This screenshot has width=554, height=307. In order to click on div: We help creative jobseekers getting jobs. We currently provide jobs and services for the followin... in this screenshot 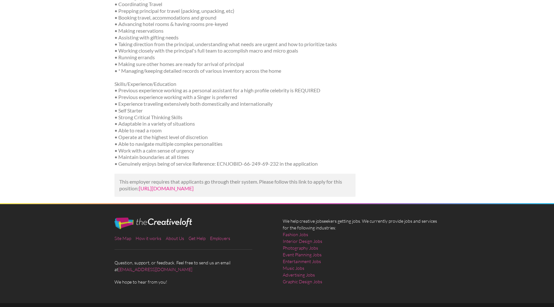, I will do `click(361, 254)`.